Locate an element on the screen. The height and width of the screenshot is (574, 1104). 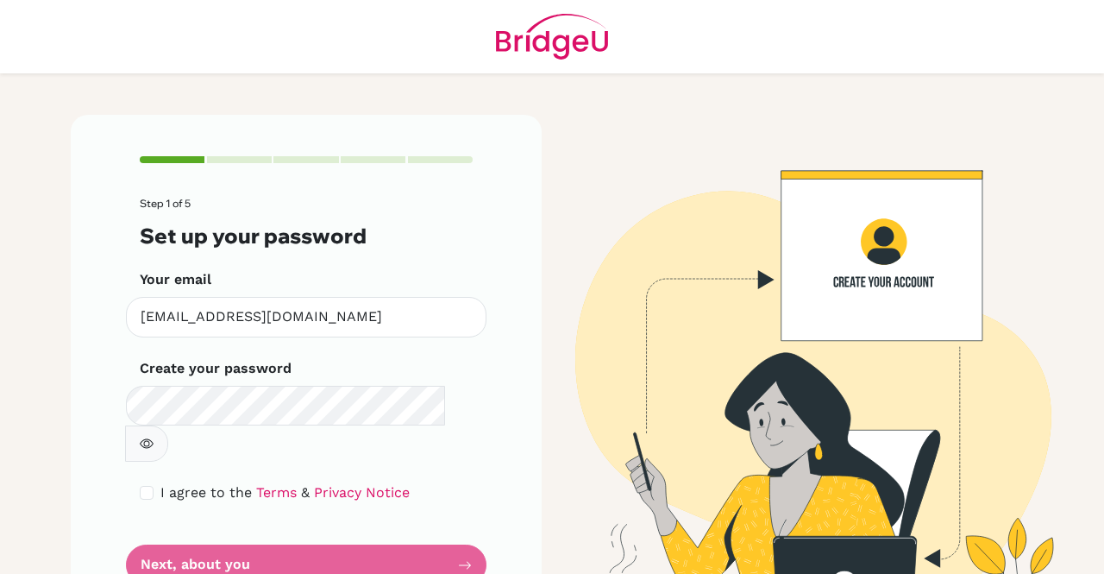
input: Insert your email* is located at coordinates (306, 317).